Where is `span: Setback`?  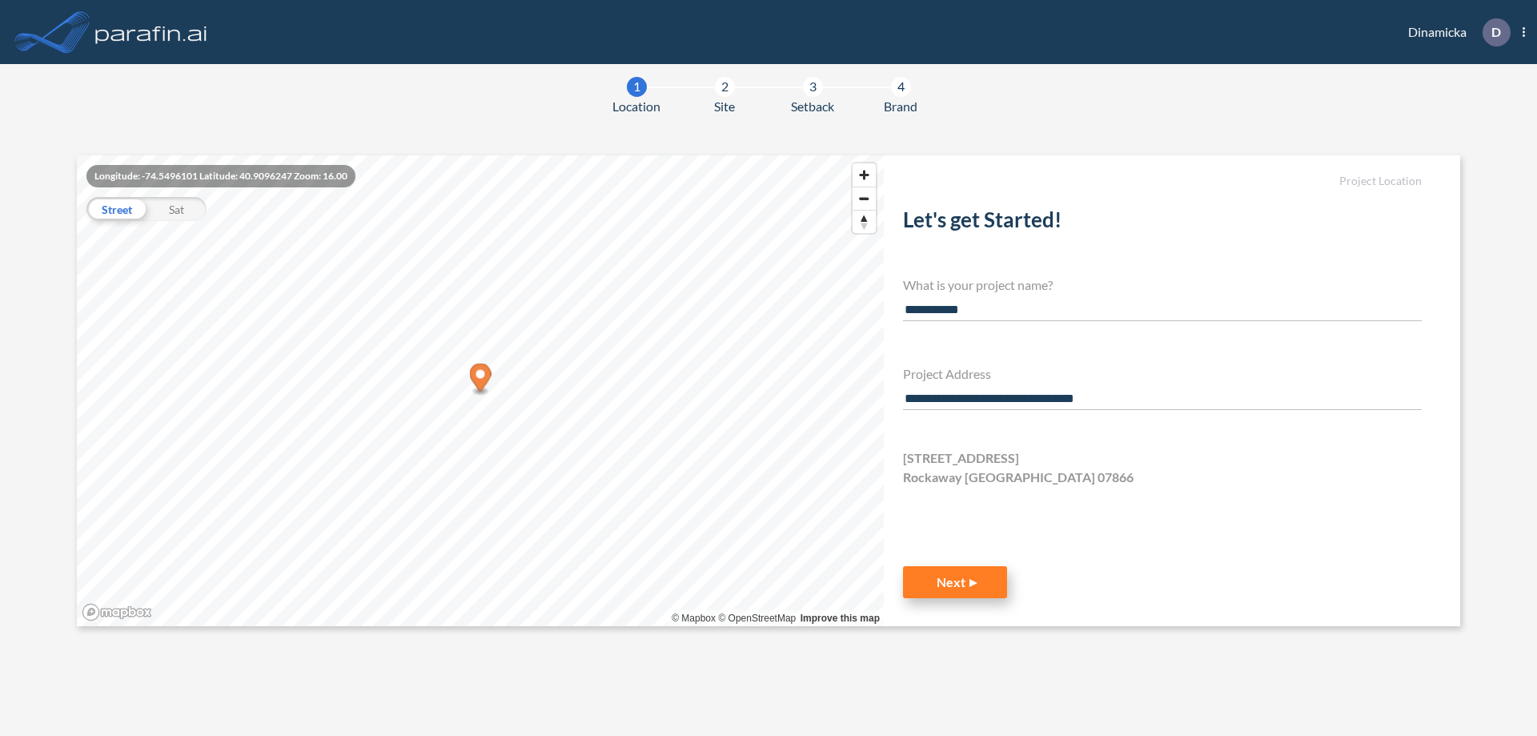
span: Setback is located at coordinates (812, 106).